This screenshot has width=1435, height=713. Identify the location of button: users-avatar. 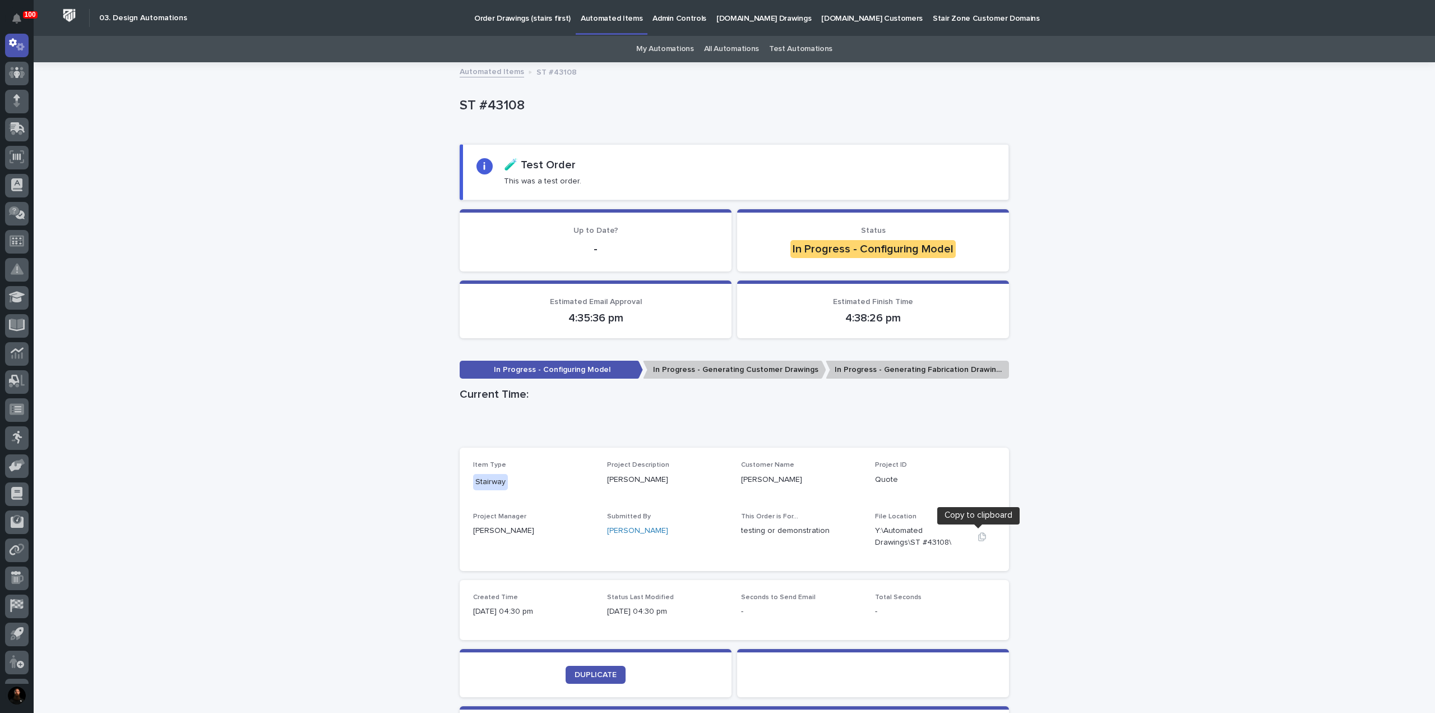
(17, 695).